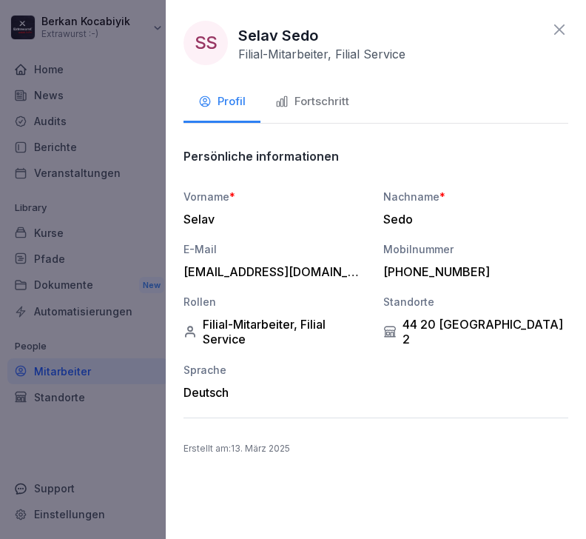 This screenshot has height=539, width=586. What do you see at coordinates (376, 449) in the screenshot?
I see `p: Erstellt am : 13. März 2025` at bounding box center [376, 449].